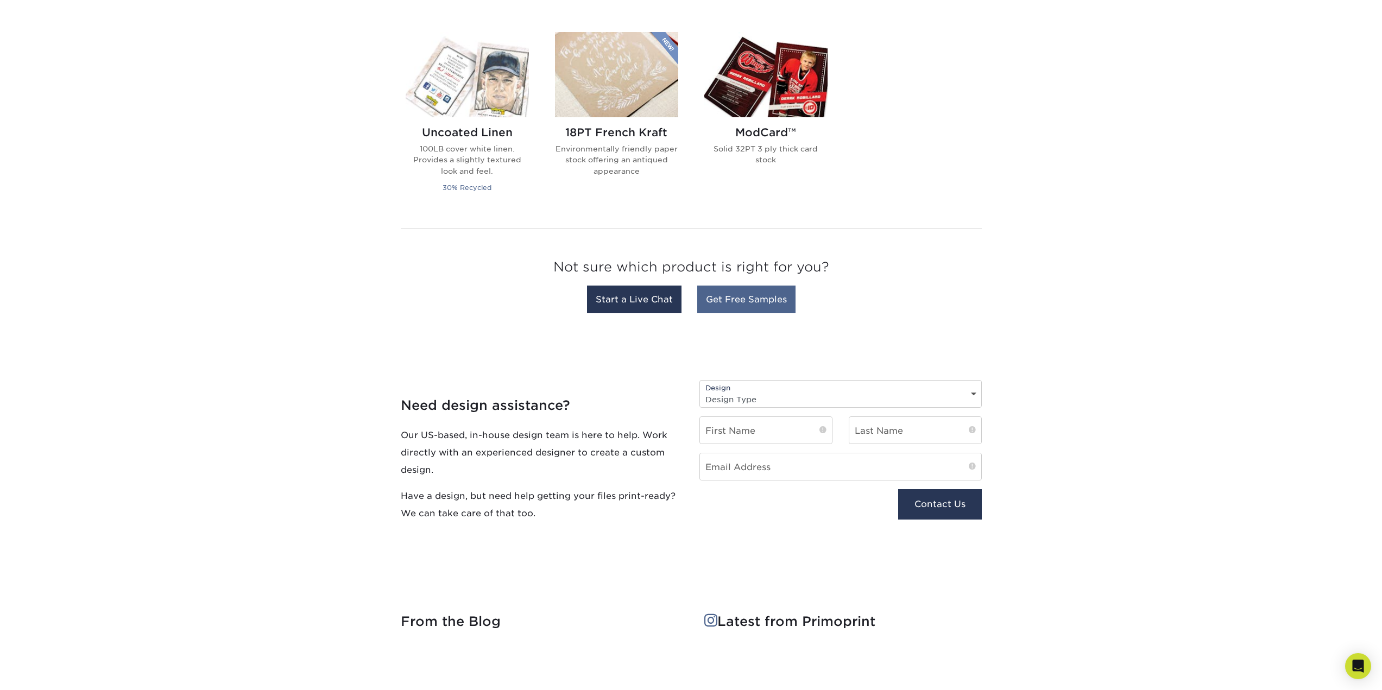 This screenshot has height=690, width=1382. I want to click on p: 100LB cover white linen. Provides a slightly textured look and feel., so click(467, 160).